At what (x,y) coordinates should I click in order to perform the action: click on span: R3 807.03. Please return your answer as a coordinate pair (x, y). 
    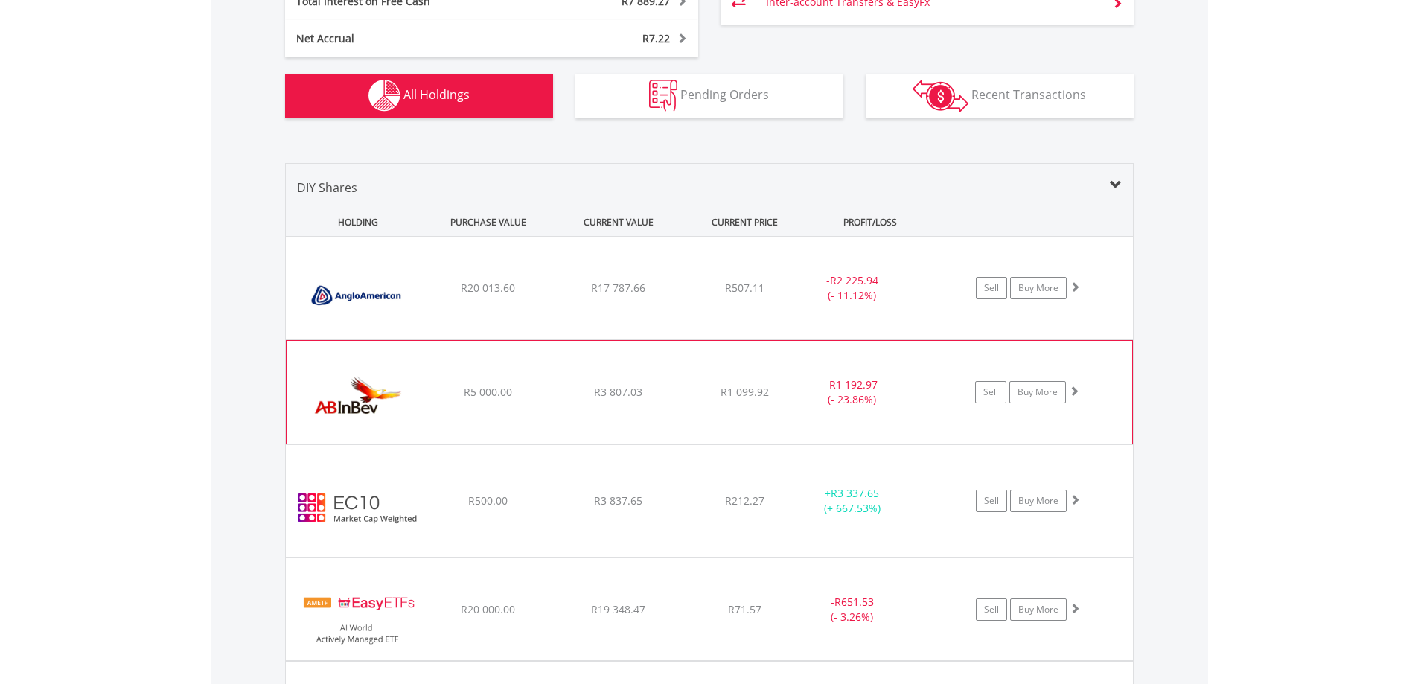
    Looking at the image, I should click on (618, 391).